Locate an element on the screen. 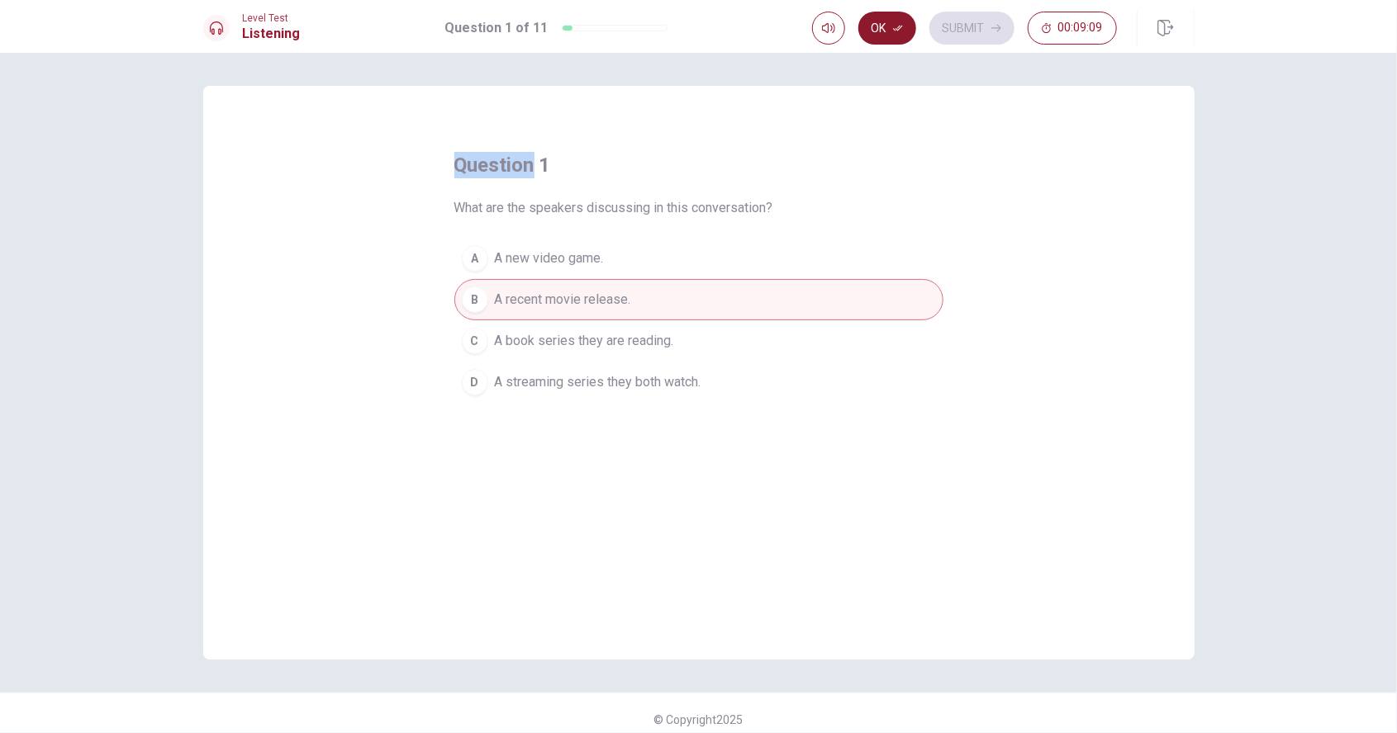  h4: question 1 is located at coordinates (502, 165).